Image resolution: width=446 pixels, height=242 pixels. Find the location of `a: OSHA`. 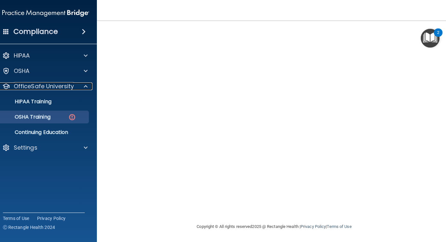

a: OSHA is located at coordinates (45, 71).